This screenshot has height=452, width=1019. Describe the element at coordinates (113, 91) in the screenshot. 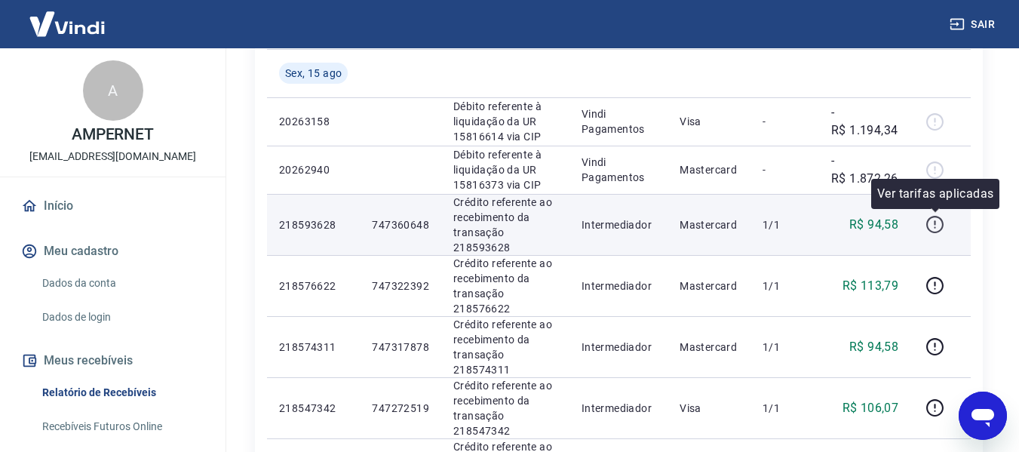

I see `div: A` at that location.